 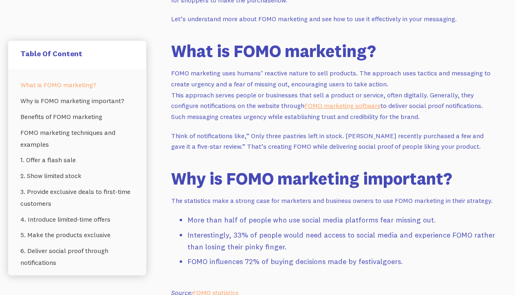 I want to click on li: More than half of people who use social media platforms fear missing out., so click(x=342, y=220).